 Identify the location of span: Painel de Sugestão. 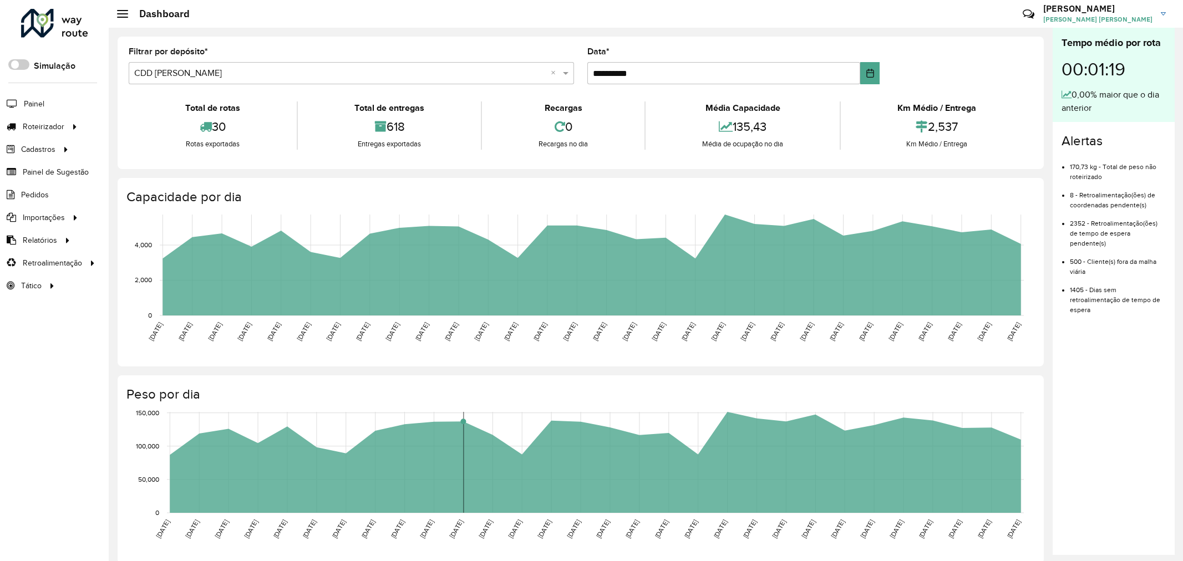
(55, 172).